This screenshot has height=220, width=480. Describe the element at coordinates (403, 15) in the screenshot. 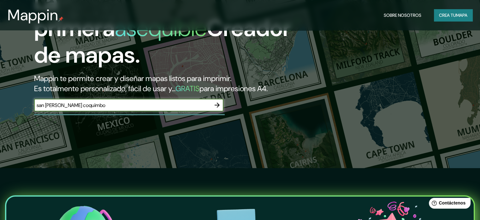

I see `font: Sobre nosotros` at that location.